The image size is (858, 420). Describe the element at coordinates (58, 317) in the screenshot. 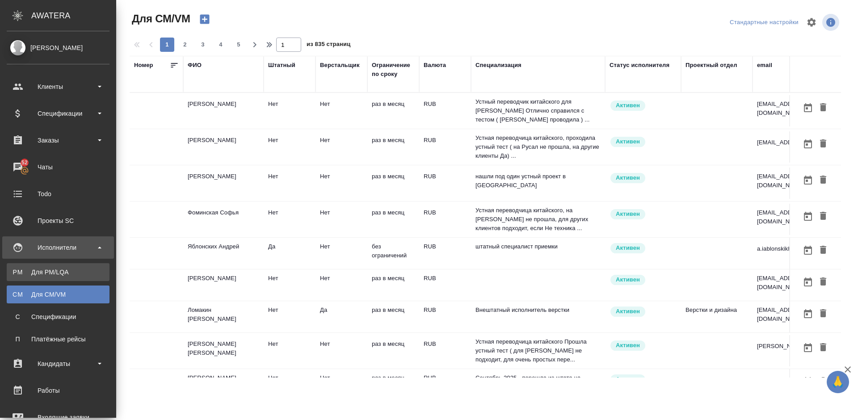

I see `a: ССпецификации` at that location.